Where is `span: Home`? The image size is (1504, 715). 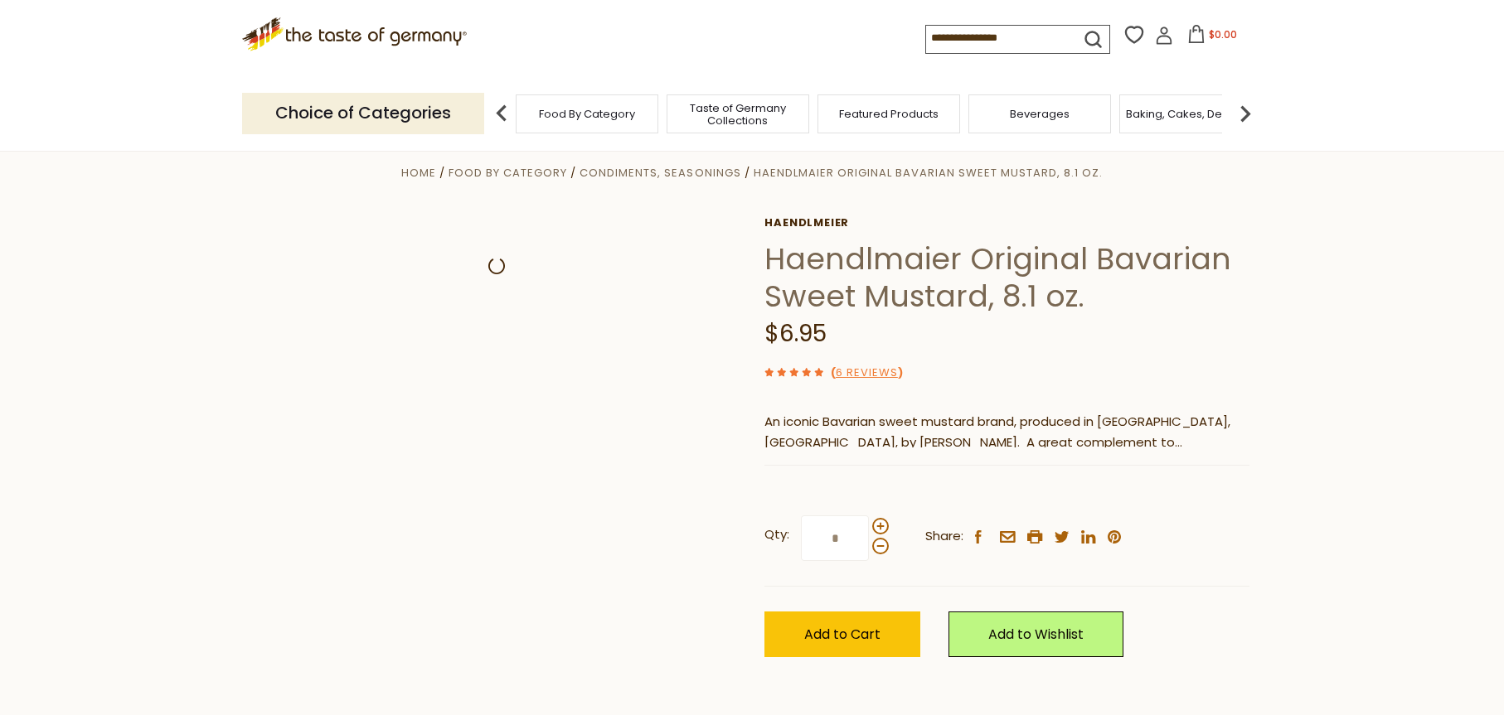 span: Home is located at coordinates (419, 172).